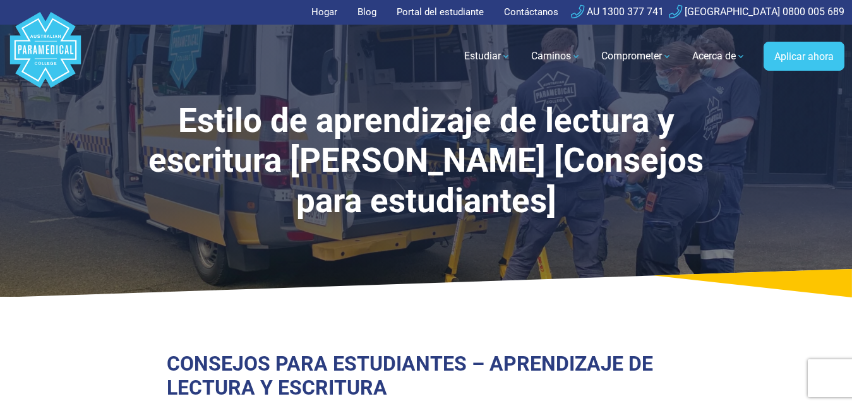  I want to click on font: Caminos, so click(551, 56).